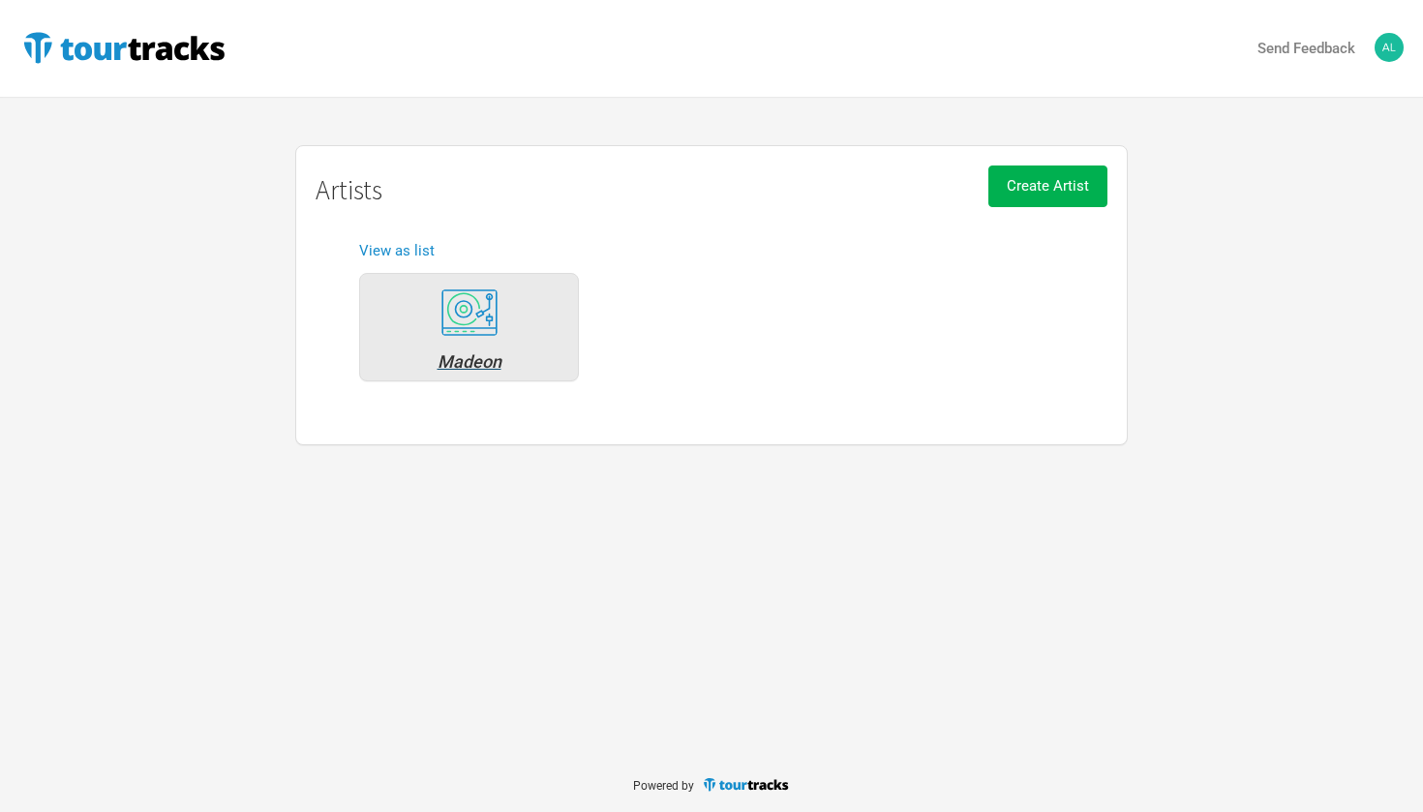 The width and height of the screenshot is (1423, 812). What do you see at coordinates (1048, 186) in the screenshot?
I see `span: Create Artist` at bounding box center [1048, 186].